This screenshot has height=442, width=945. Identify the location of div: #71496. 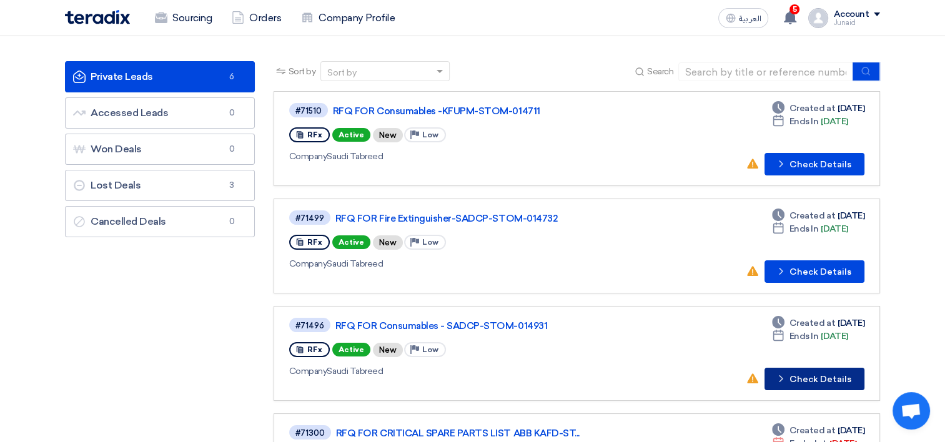
(310, 326).